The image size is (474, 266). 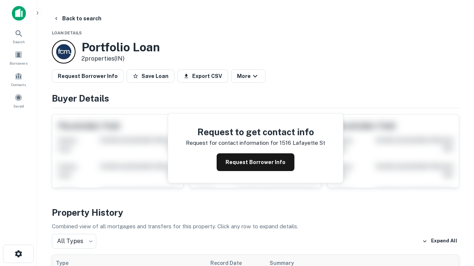 I want to click on span: Borrowers, so click(x=19, y=63).